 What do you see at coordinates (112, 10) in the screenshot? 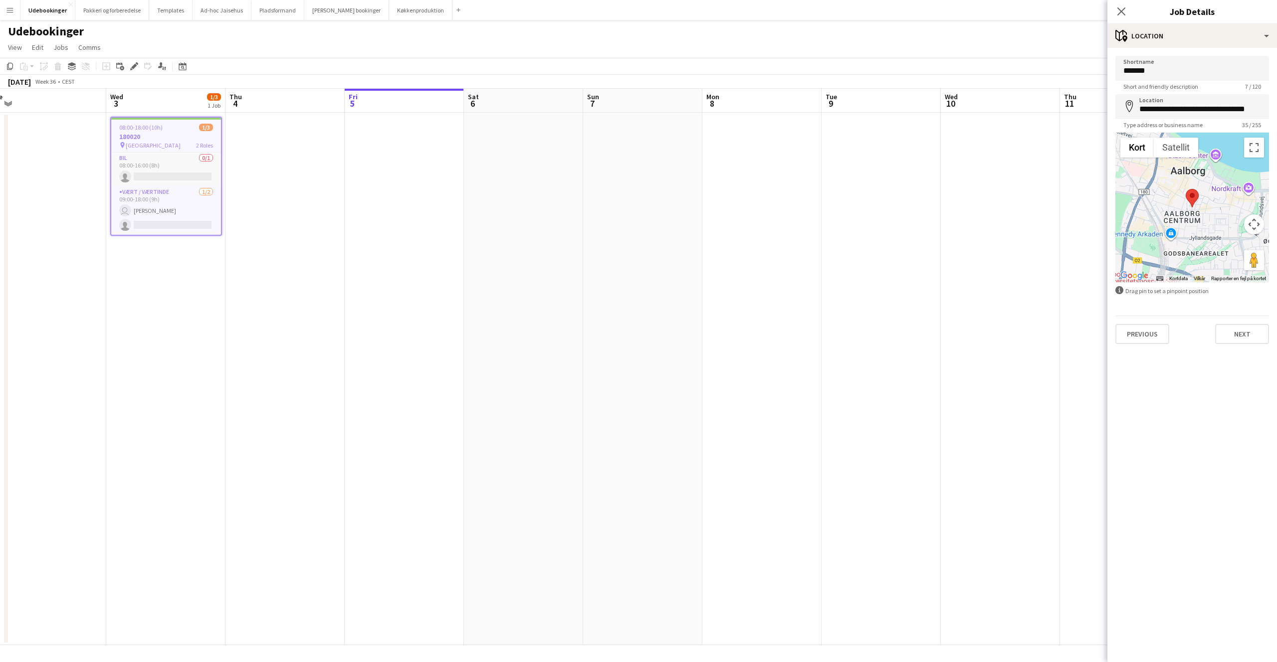
I see `button: Pakkeri og forberedelse` at bounding box center [112, 10].